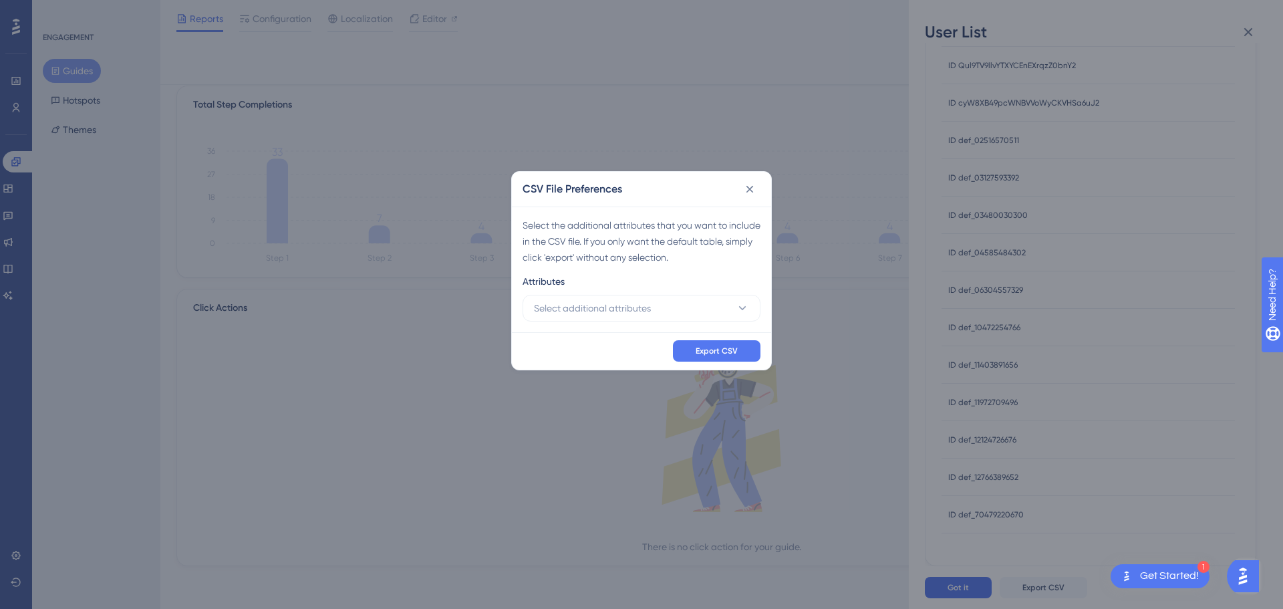 This screenshot has height=609, width=1283. What do you see at coordinates (1160, 576) in the screenshot?
I see `div: Open Get Started! checklist, remaining modules: 1` at bounding box center [1160, 576].